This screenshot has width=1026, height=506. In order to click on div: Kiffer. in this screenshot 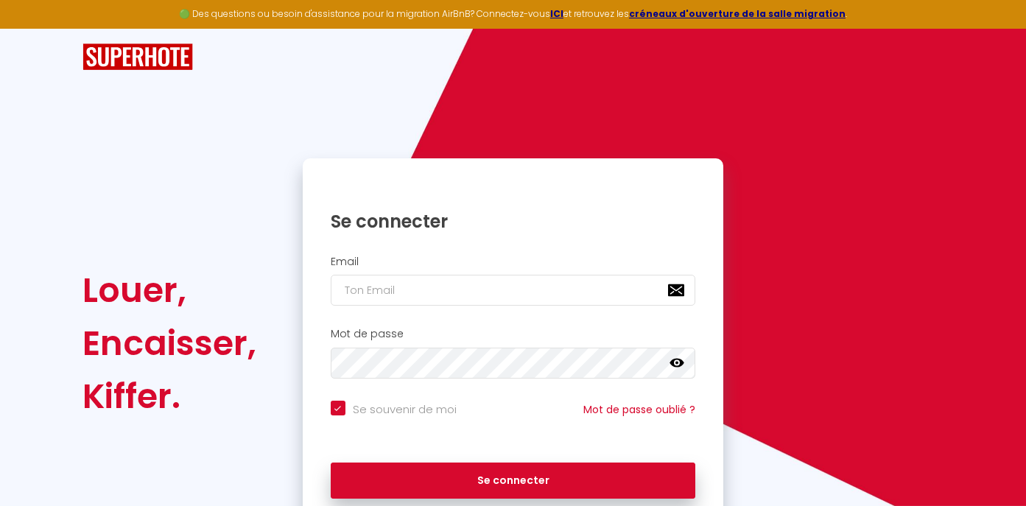, I will do `click(169, 396)`.